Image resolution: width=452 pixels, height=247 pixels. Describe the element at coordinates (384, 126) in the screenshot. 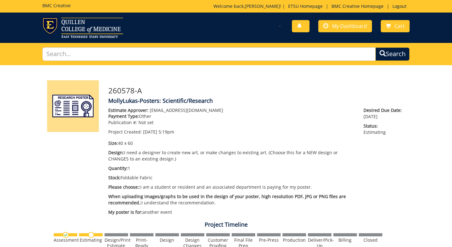

I see `span: Status:` at that location.